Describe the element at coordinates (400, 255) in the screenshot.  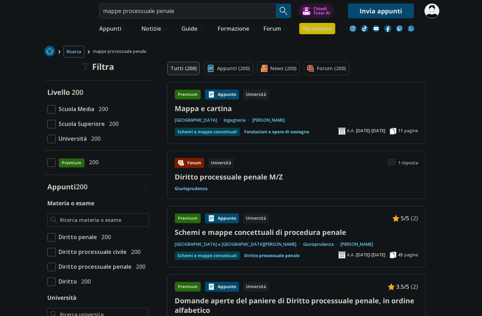
I see `span: 45` at that location.